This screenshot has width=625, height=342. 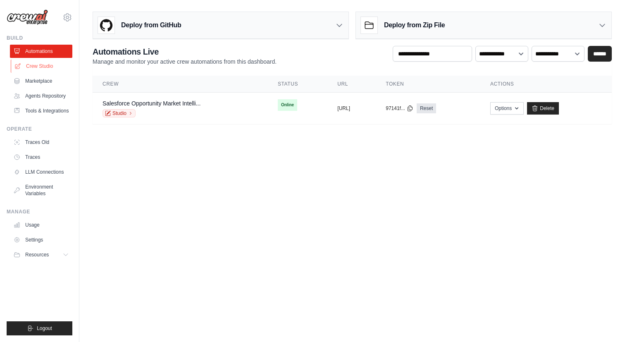 I want to click on a: Salesforce Opportunity Market Intelli..., so click(x=151, y=103).